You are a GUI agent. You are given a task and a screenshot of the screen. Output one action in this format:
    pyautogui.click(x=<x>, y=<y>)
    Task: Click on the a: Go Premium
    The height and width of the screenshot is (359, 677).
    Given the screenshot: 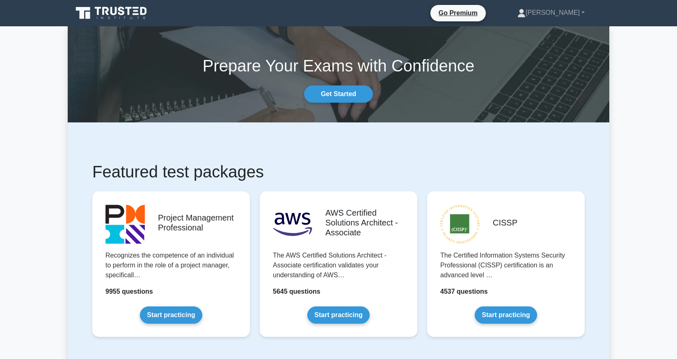 What is the action you would take?
    pyautogui.click(x=458, y=13)
    